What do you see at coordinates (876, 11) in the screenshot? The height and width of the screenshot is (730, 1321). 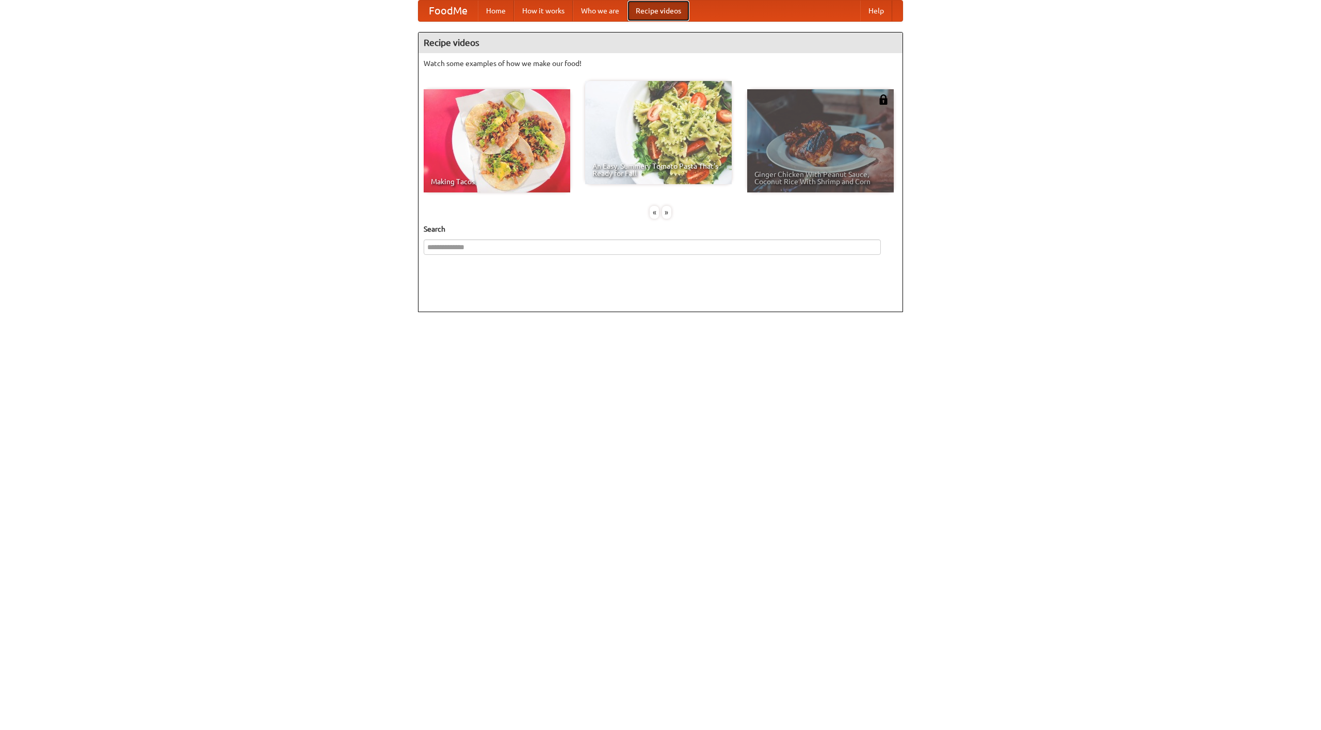 I see `a: Help` at bounding box center [876, 11].